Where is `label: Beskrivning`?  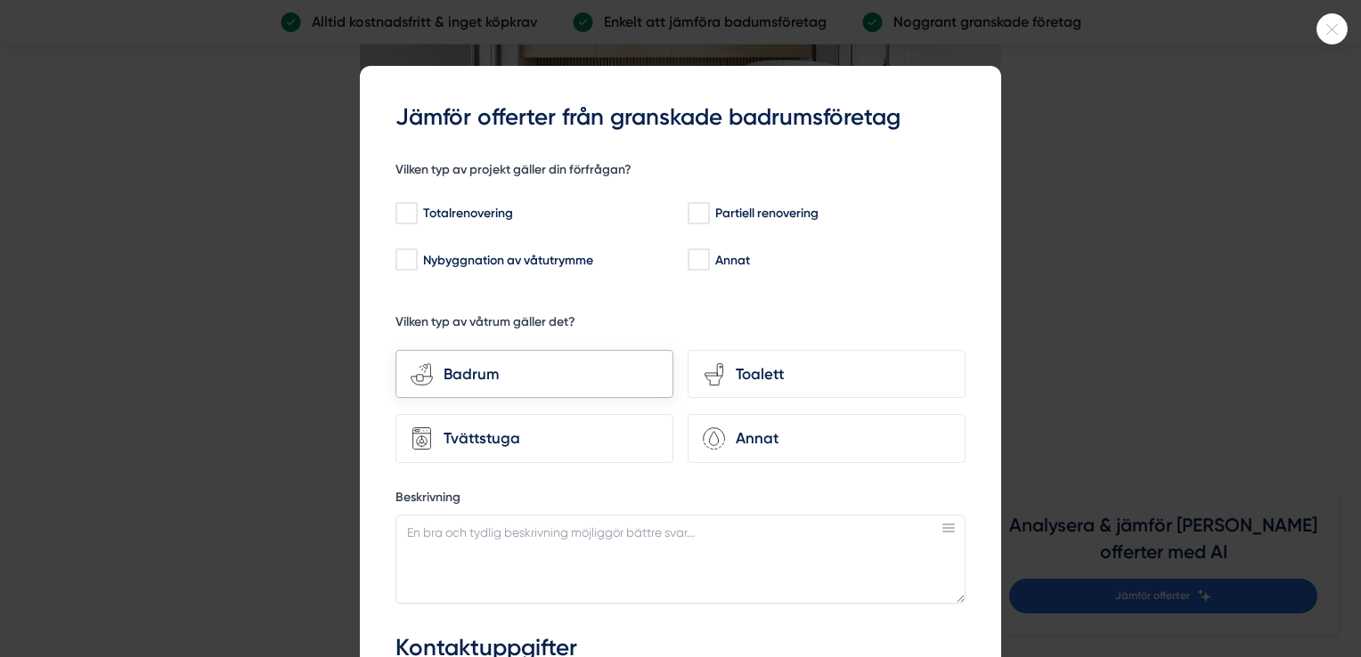 label: Beskrivning is located at coordinates (680, 500).